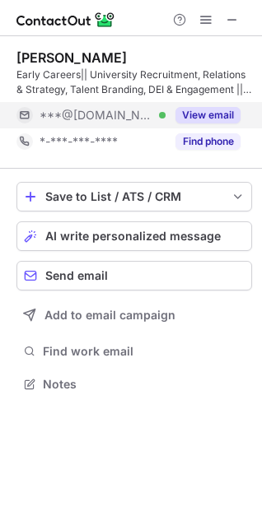 This screenshot has width=262, height=525. What do you see at coordinates (132, 236) in the screenshot?
I see `span: AI write personalized message` at bounding box center [132, 236].